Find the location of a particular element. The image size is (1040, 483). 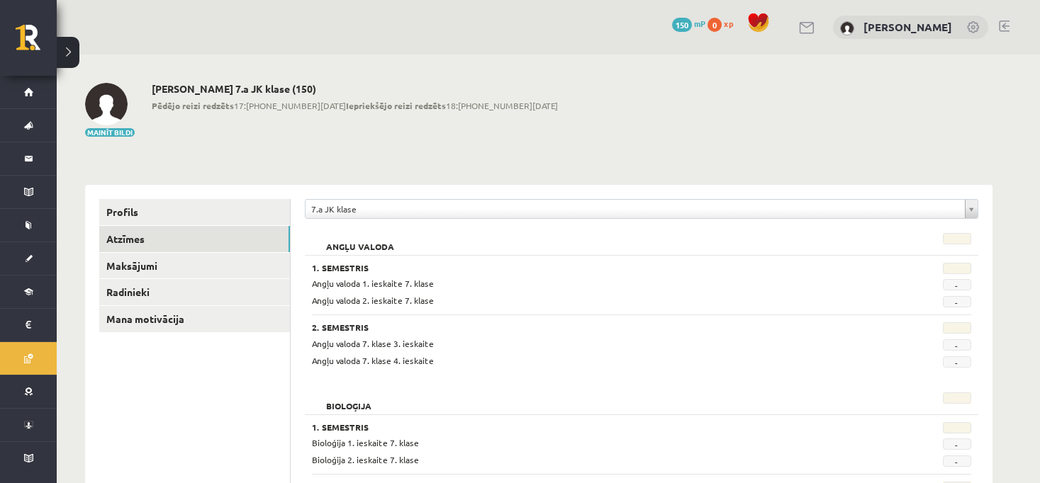

a: 7.a JK klase is located at coordinates (641, 209).